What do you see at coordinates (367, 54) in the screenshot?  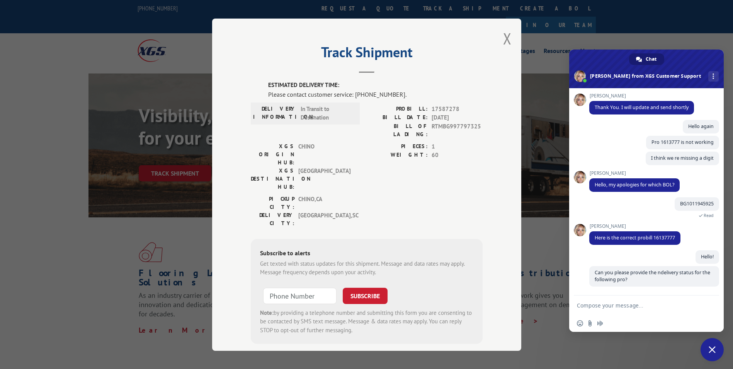 I see `h2: Track Shipment` at bounding box center [367, 54].